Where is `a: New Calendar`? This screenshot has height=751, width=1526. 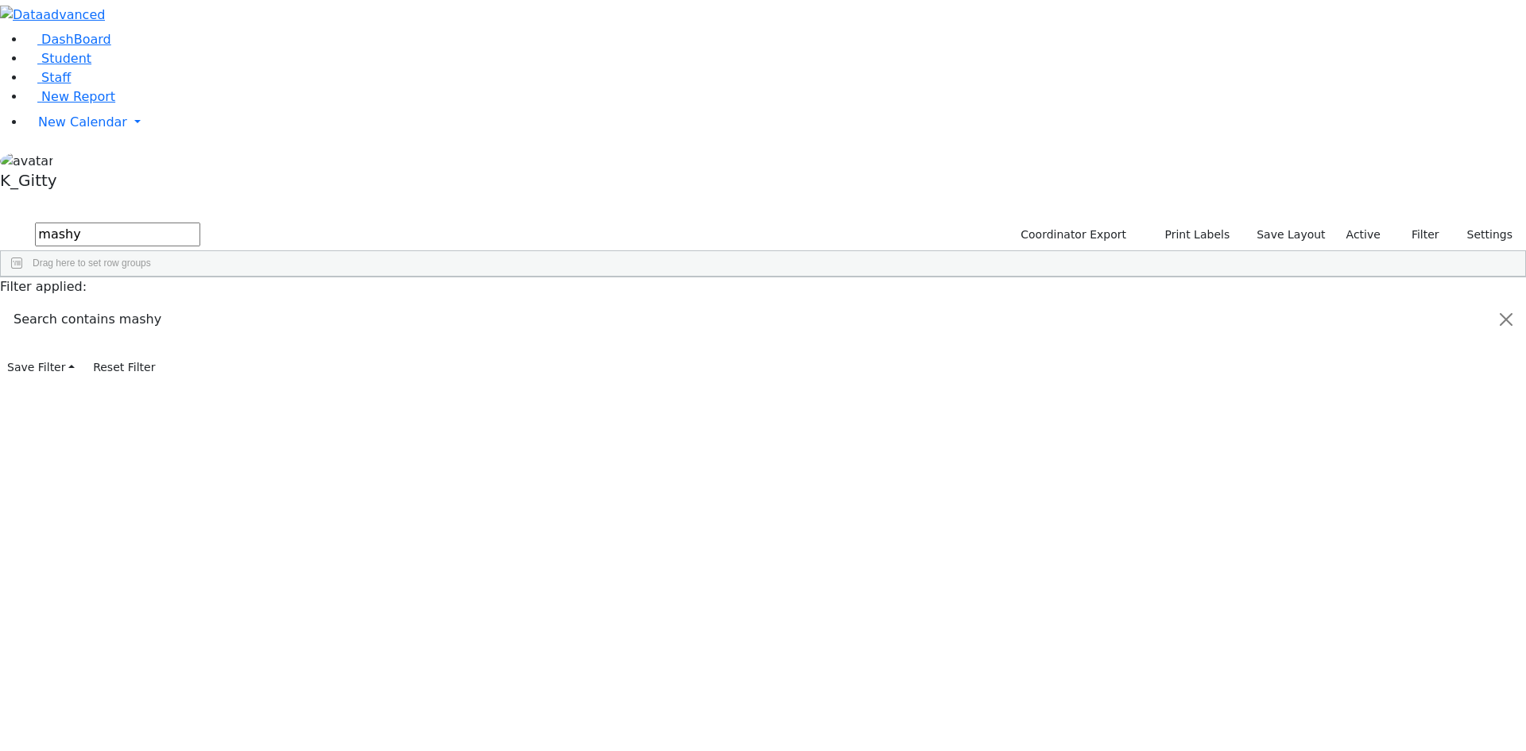 a: New Calendar is located at coordinates (776, 122).